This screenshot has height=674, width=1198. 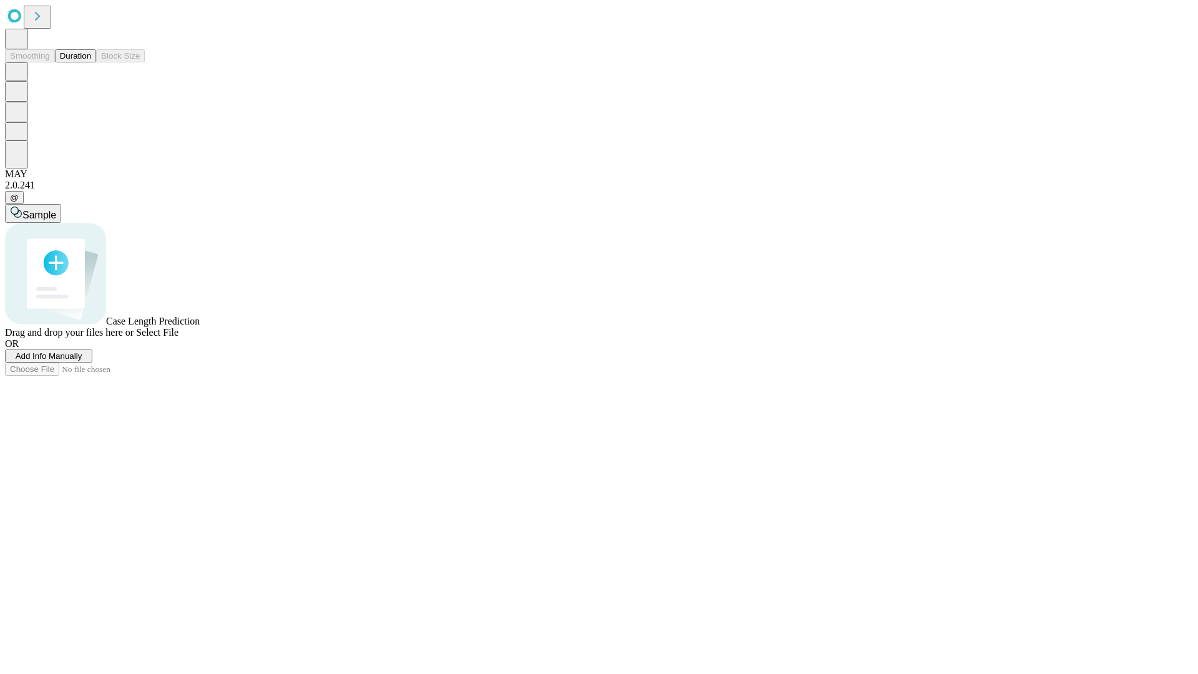 What do you see at coordinates (599, 174) in the screenshot?
I see `div: MAY` at bounding box center [599, 174].